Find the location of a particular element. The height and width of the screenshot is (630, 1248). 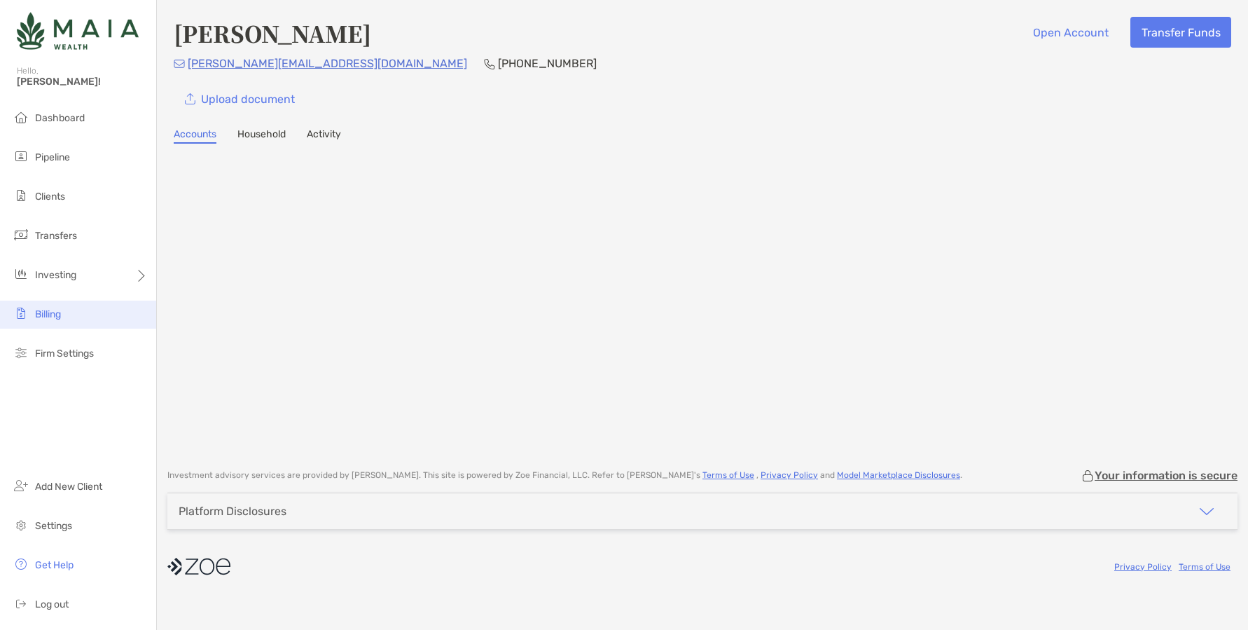

span: Clients is located at coordinates (50, 196).